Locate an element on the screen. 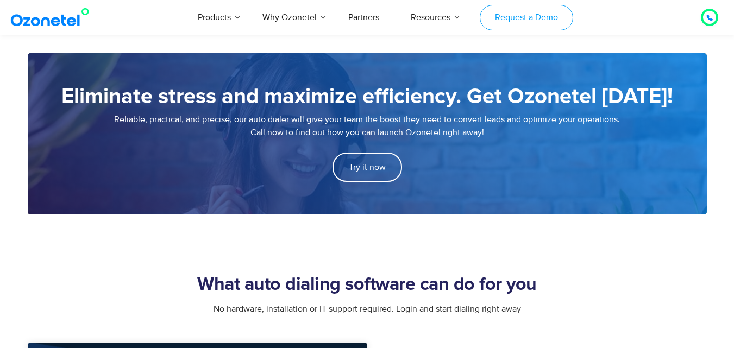 This screenshot has width=734, height=348. p: Reliable, practical, and precise, our auto dialer will give your team the boost they need to conv... is located at coordinates (367, 126).